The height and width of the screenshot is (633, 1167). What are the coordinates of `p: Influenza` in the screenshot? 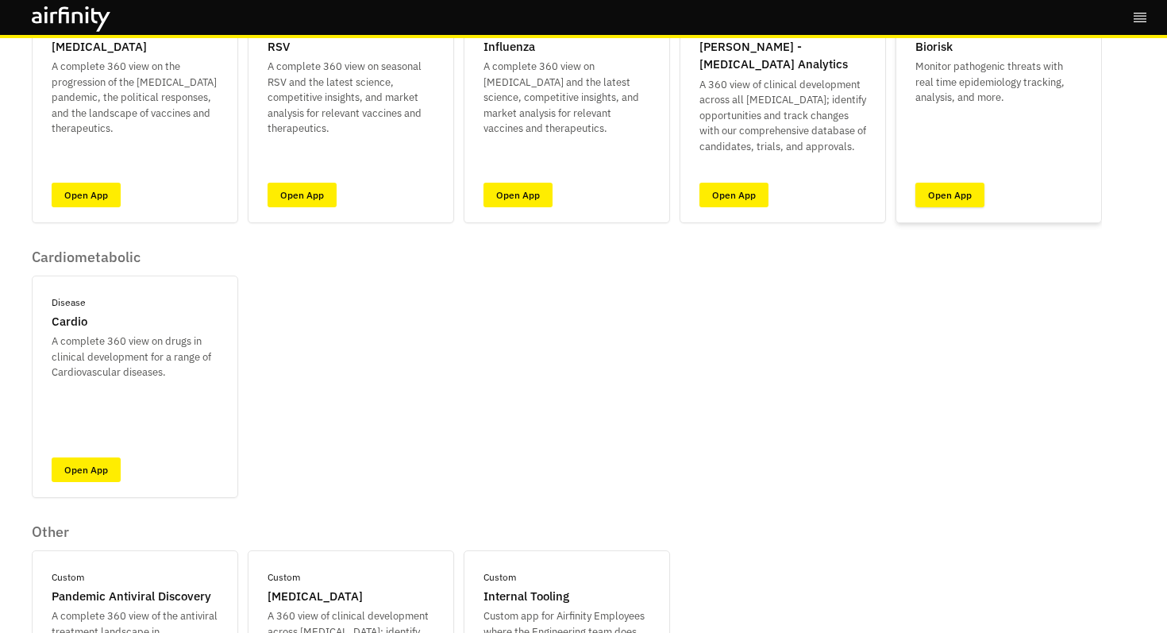 It's located at (509, 47).